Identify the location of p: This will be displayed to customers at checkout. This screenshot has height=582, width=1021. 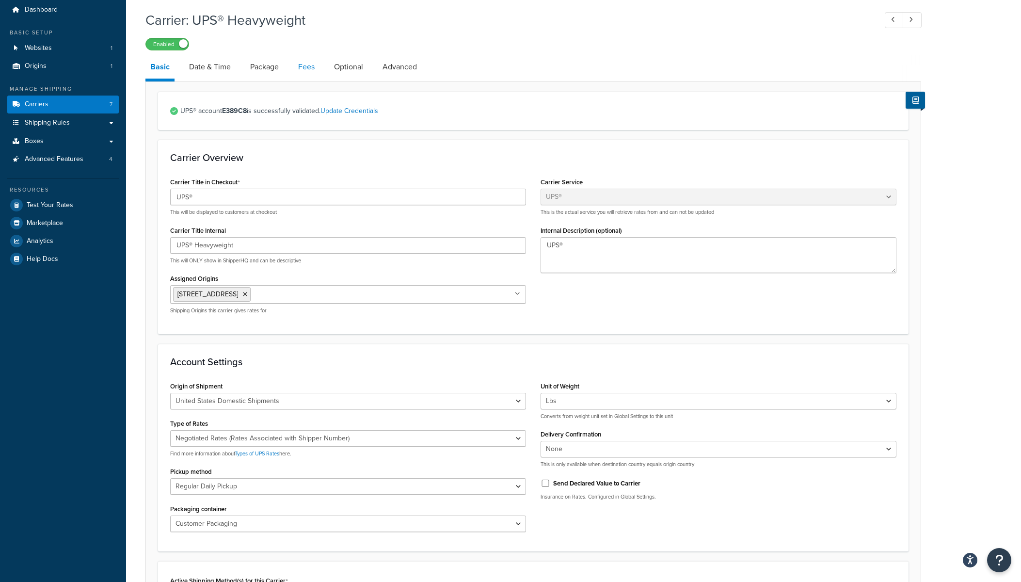
(348, 212).